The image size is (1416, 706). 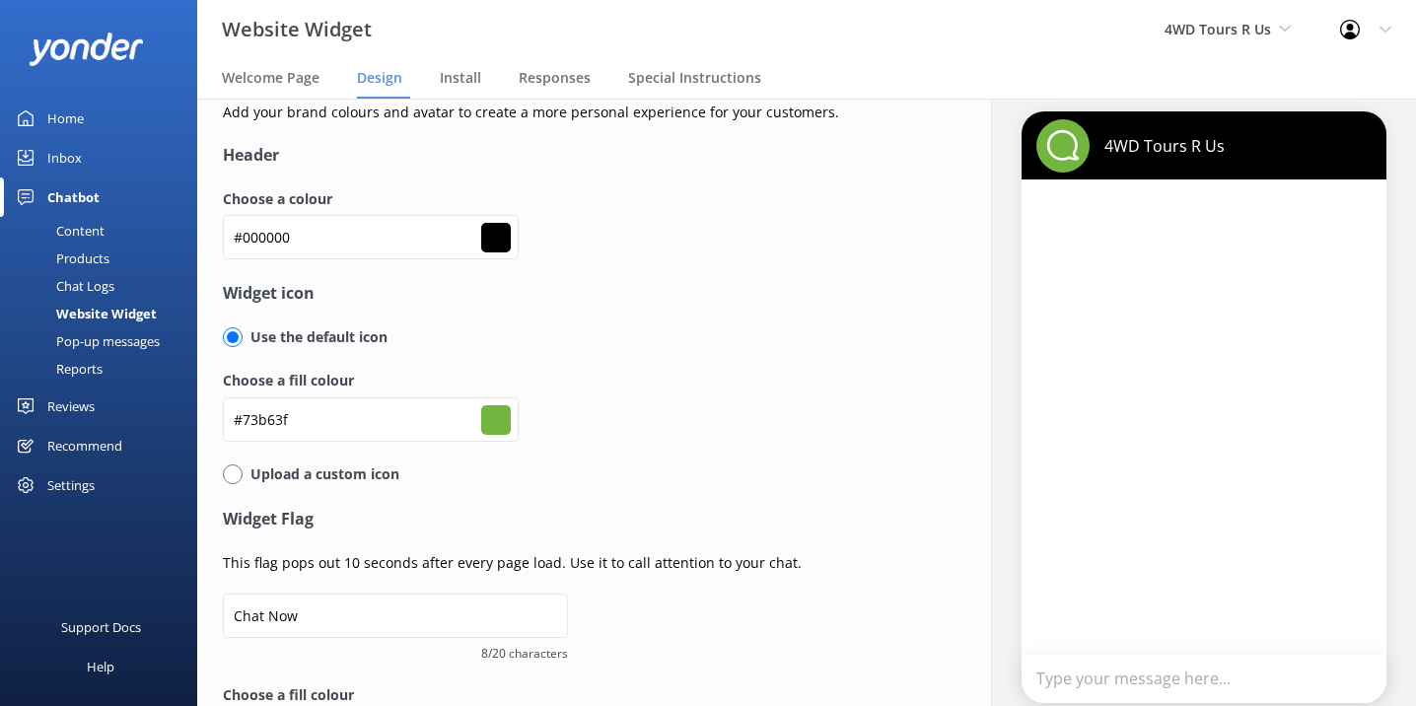 What do you see at coordinates (568, 520) in the screenshot?
I see `h4: Widget Flag` at bounding box center [568, 520].